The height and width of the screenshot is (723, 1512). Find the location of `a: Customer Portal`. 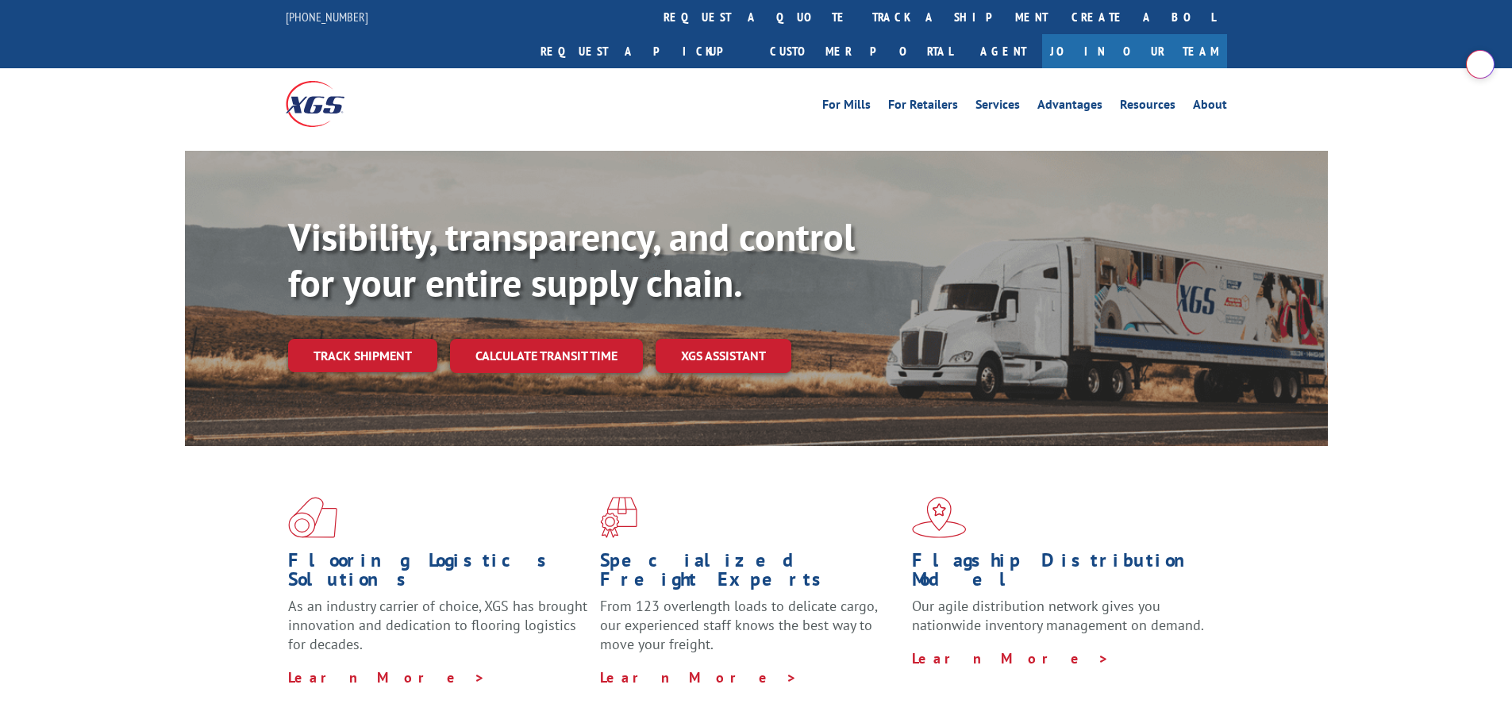

a: Customer Portal is located at coordinates (861, 51).